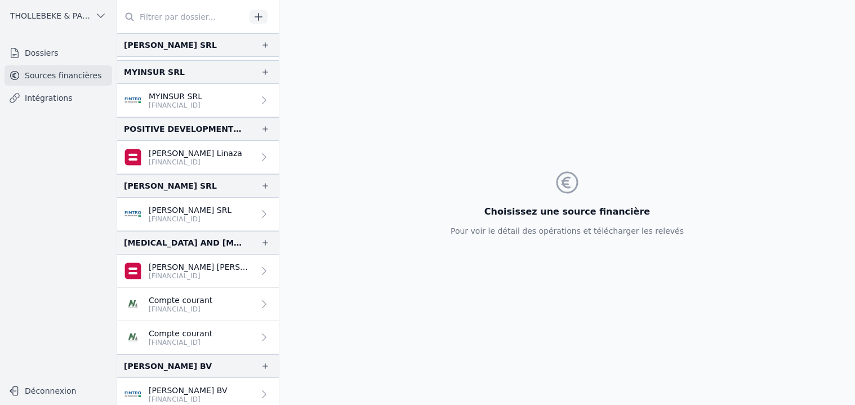  I want to click on a: Sources financières, so click(58, 75).